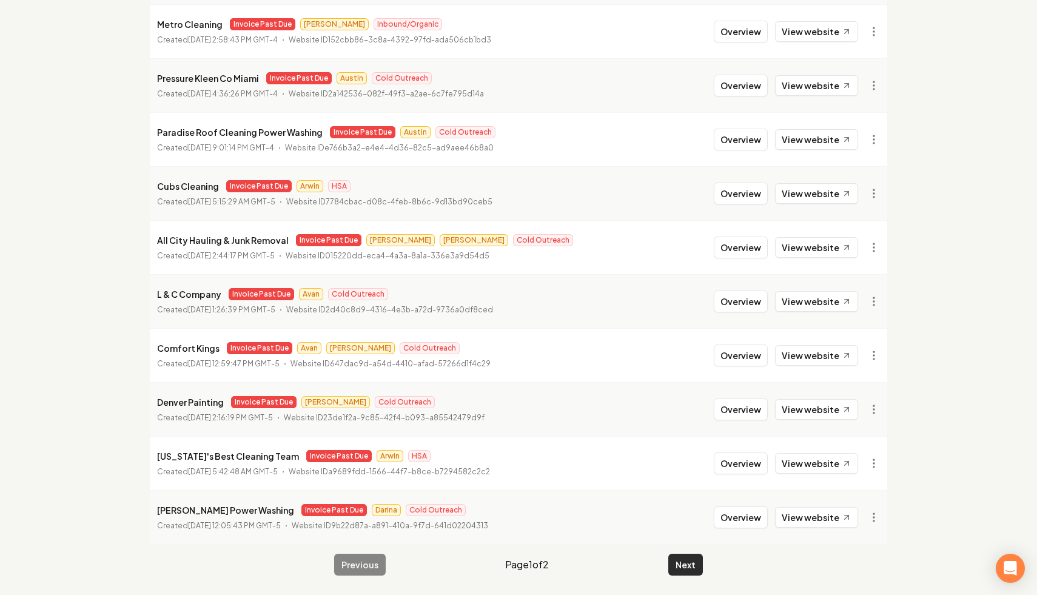 Image resolution: width=1037 pixels, height=595 pixels. I want to click on p: Pressure Kleen Co Miami, so click(208, 78).